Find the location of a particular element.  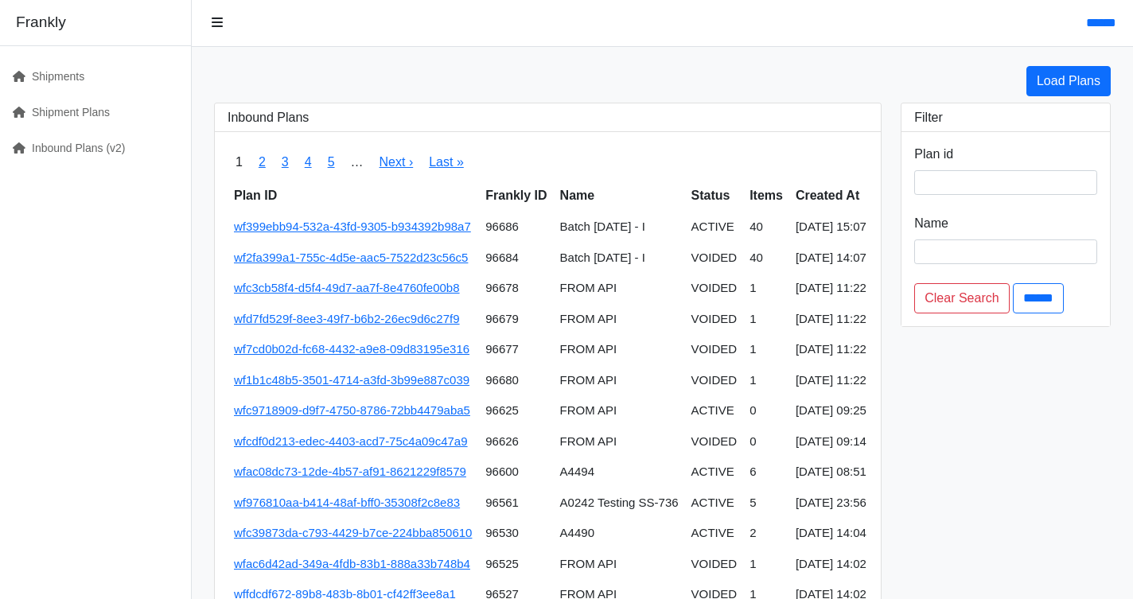

th: Plan ID is located at coordinates (353, 196).